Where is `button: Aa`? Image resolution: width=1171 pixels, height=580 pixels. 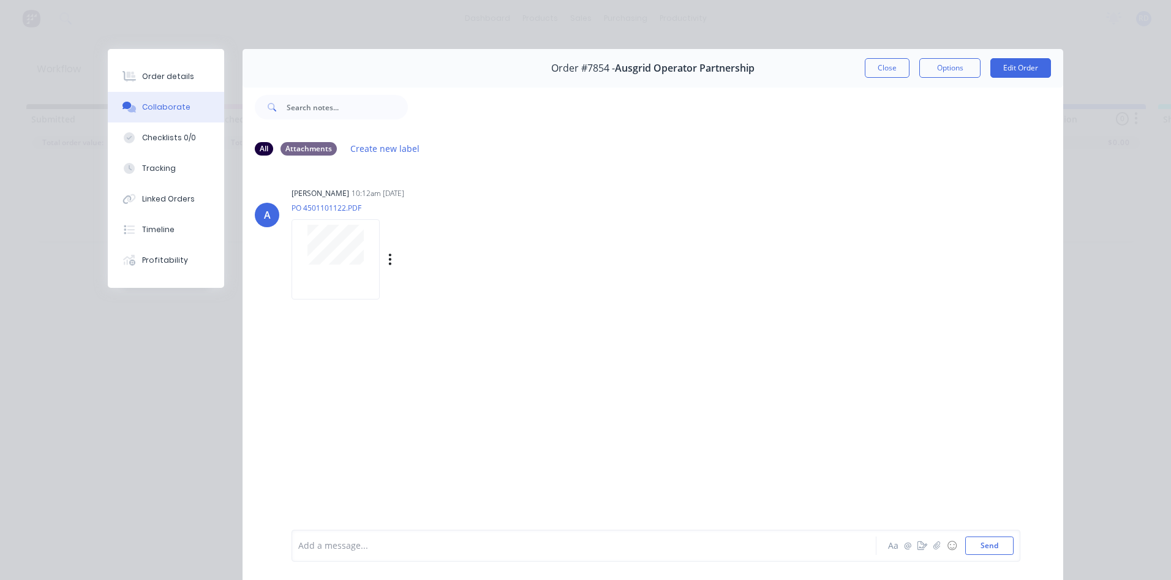
button: Aa is located at coordinates (893, 546).